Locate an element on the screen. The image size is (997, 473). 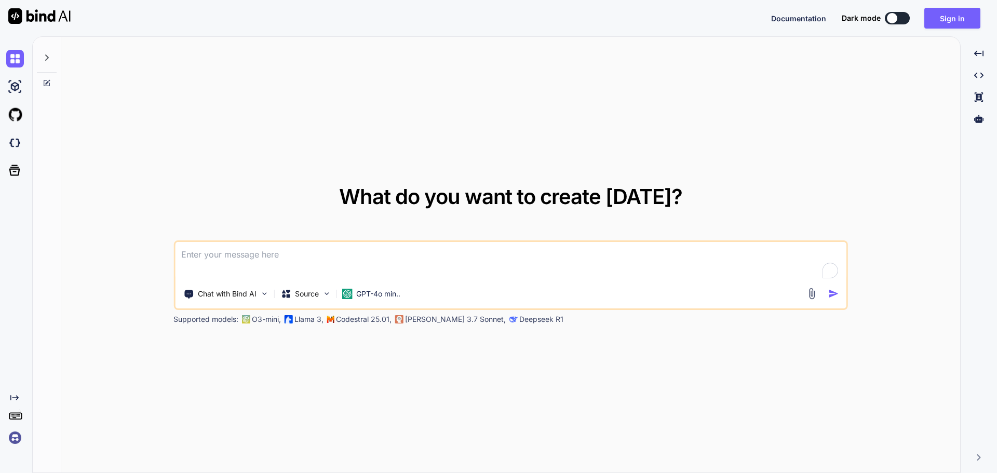
img: Pick Models is located at coordinates (326, 293).